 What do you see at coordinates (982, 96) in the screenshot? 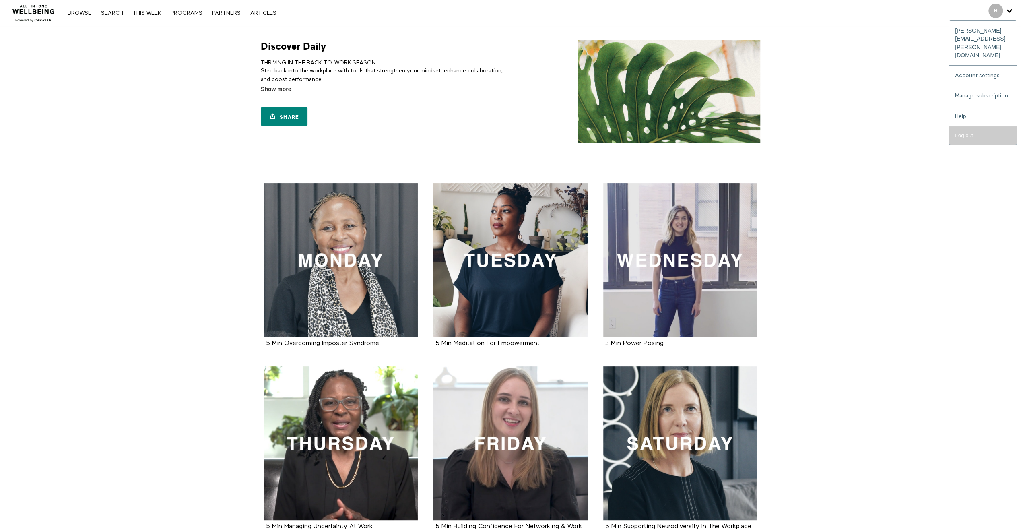
I see `a: Manage subscription` at bounding box center [982, 96].